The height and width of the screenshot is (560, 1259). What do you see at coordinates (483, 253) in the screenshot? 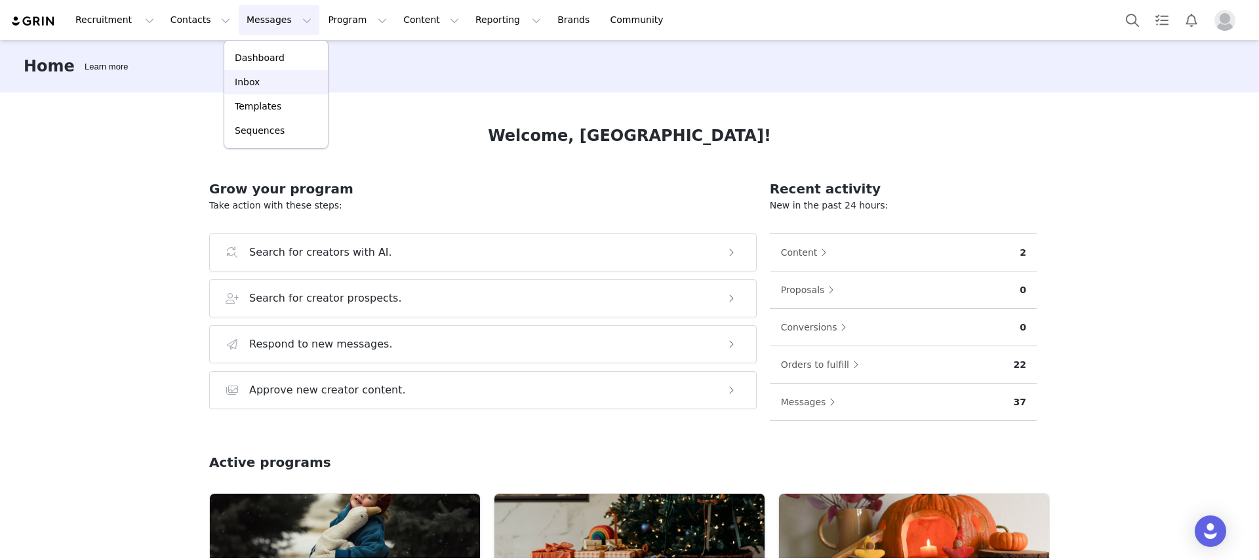
I see `button: Search for creators with AI.` at bounding box center [483, 253].